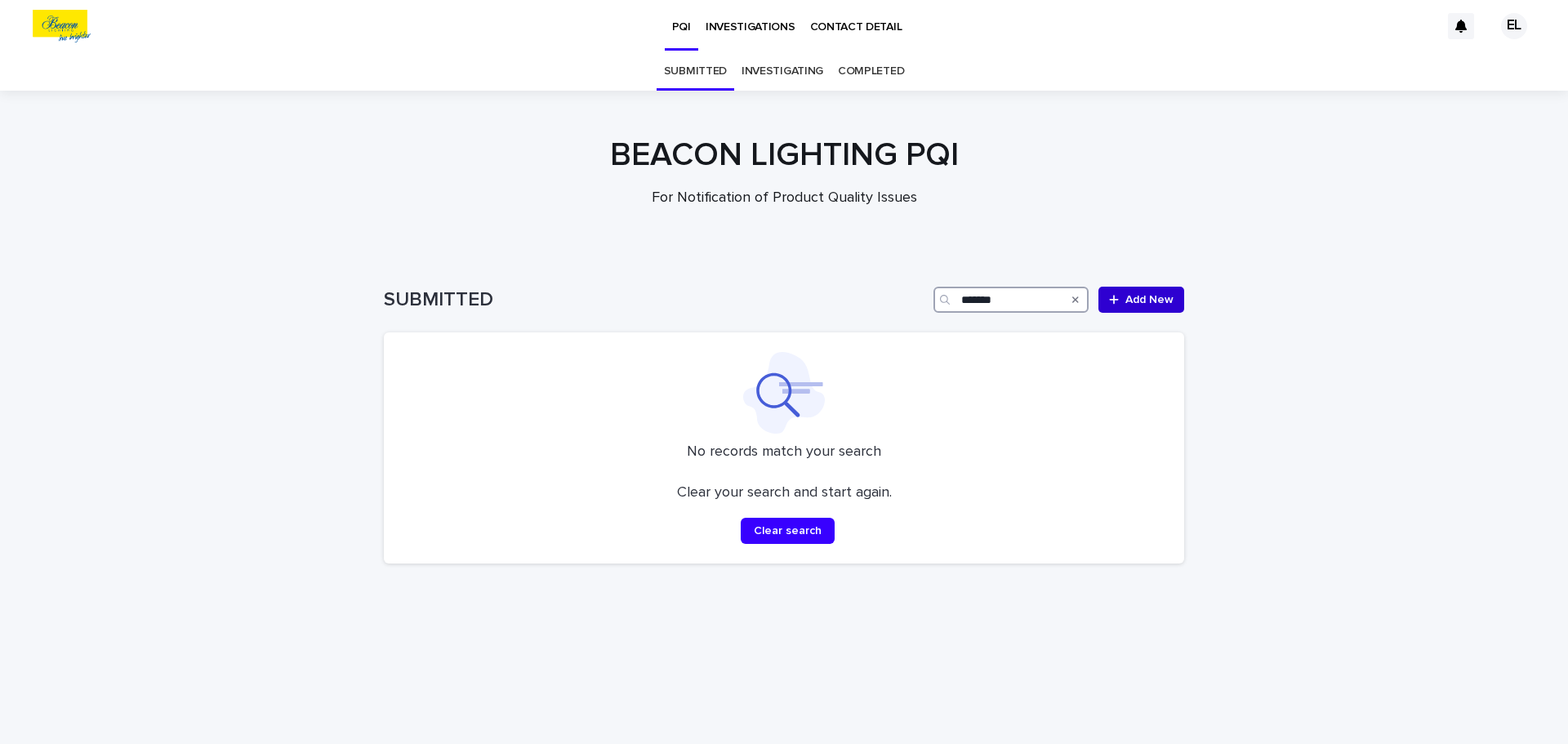 The width and height of the screenshot is (1568, 744). What do you see at coordinates (784, 493) in the screenshot?
I see `p: Clear your search and start again.` at bounding box center [784, 493].